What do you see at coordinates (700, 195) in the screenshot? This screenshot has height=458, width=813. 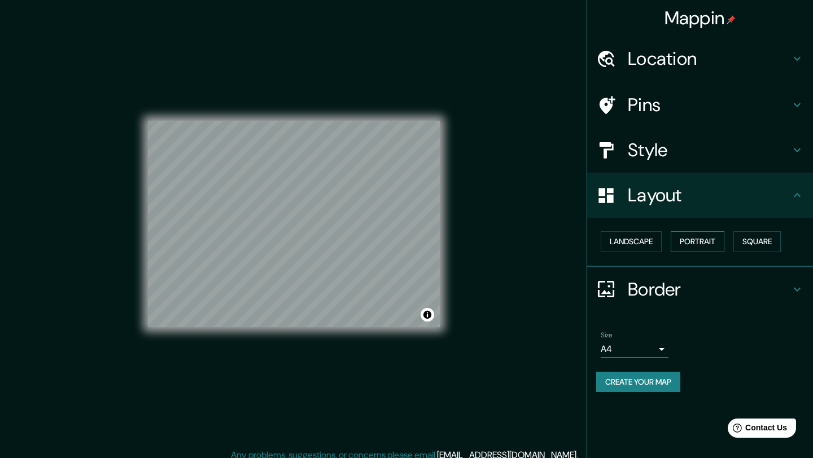 I see `div: Layout` at bounding box center [700, 195].